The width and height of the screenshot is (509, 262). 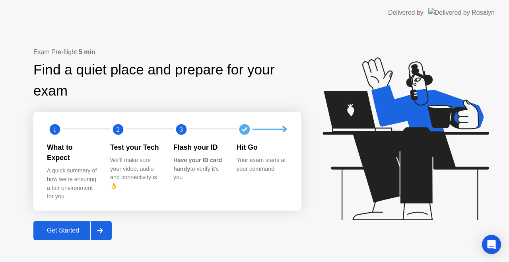 What do you see at coordinates (181, 129) in the screenshot?
I see `text: 3` at bounding box center [181, 129].